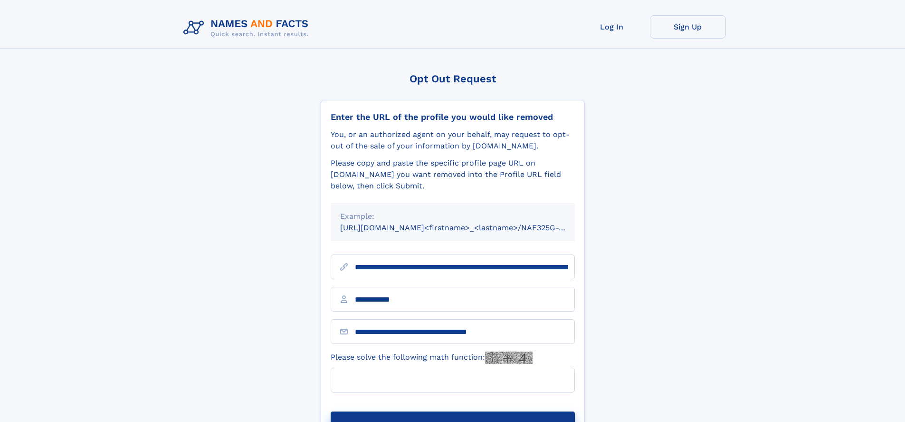 This screenshot has width=905, height=422. What do you see at coordinates (612, 27) in the screenshot?
I see `a: Log In` at bounding box center [612, 27].